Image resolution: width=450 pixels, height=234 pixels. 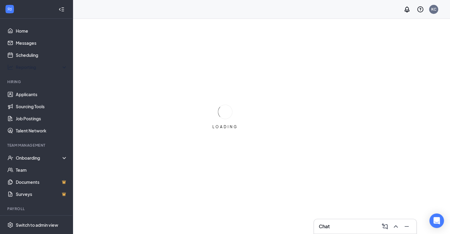 What do you see at coordinates (406, 227) in the screenshot?
I see `svg: Minimize` at bounding box center [406, 227].